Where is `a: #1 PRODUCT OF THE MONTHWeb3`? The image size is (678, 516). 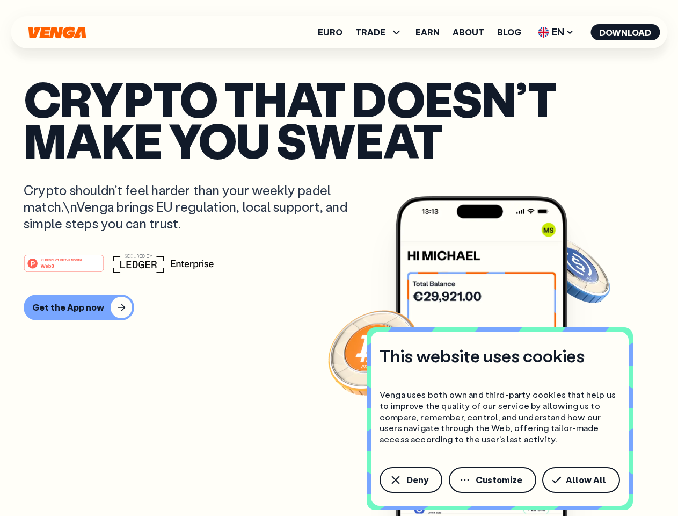
a: #1 PRODUCT OF THE MONTHWeb3 is located at coordinates (64, 267).